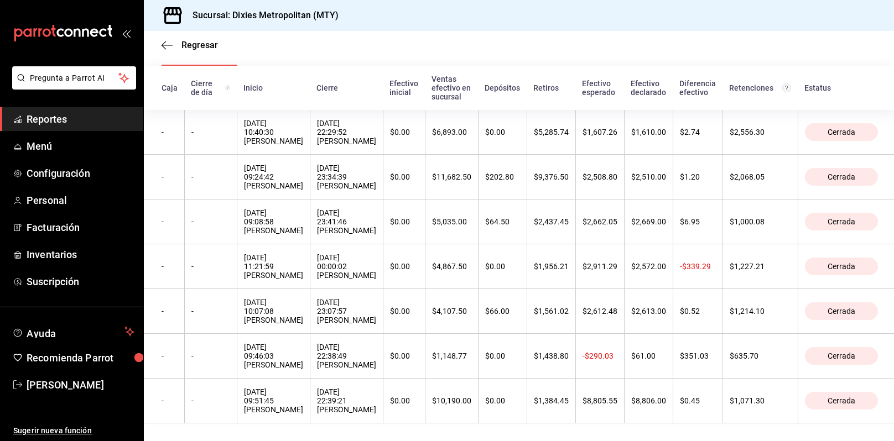 This screenshot has height=441, width=894. What do you see at coordinates (648, 267) in the screenshot?
I see `div: $2,572.00` at bounding box center [648, 267].